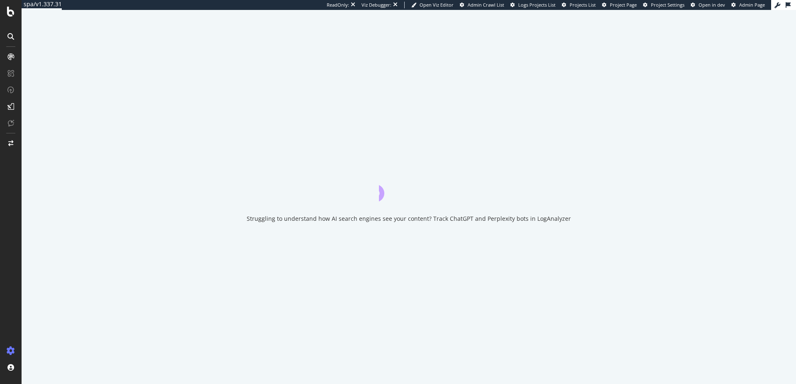 The width and height of the screenshot is (796, 384). Describe the element at coordinates (667, 5) in the screenshot. I see `span: Project Settings` at that location.